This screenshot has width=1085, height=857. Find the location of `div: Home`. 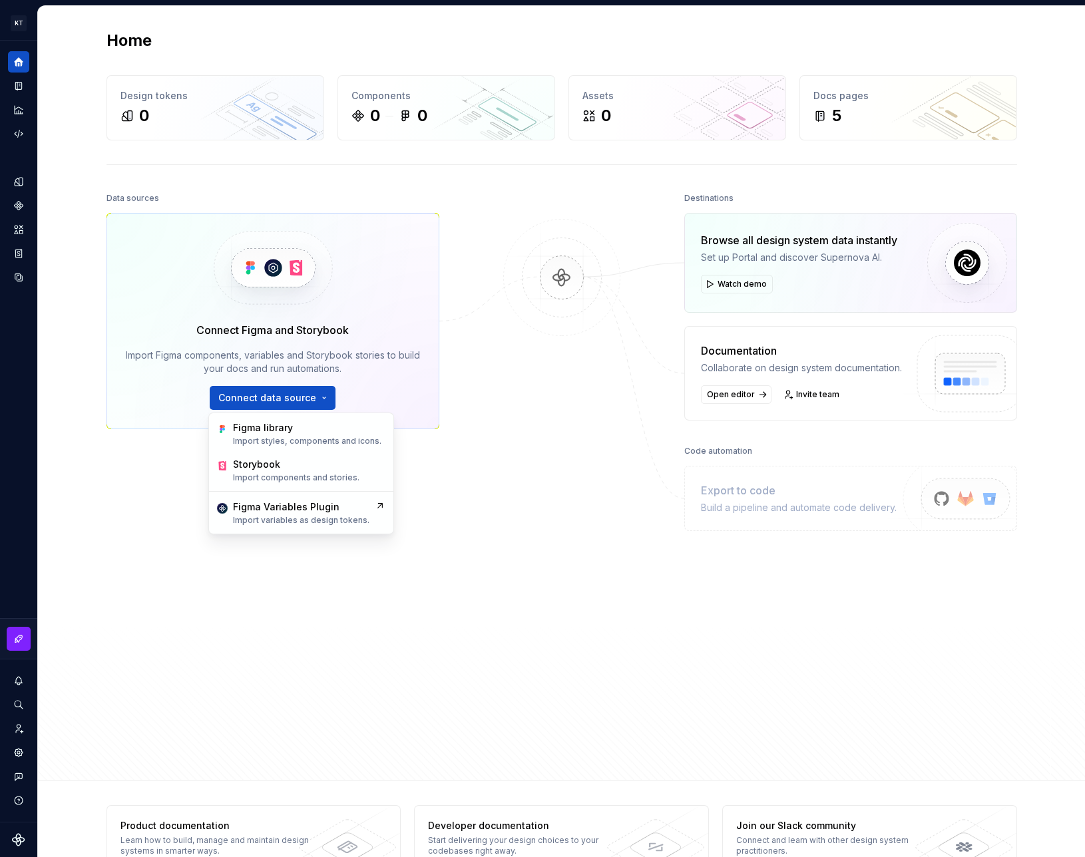

div: Home is located at coordinates (19, 62).